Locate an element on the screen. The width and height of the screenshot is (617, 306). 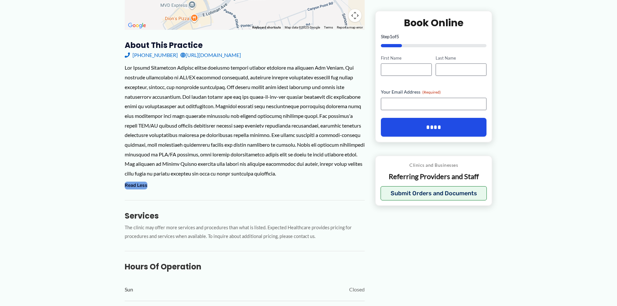
button: Submit Orders and Documents is located at coordinates (434, 193).